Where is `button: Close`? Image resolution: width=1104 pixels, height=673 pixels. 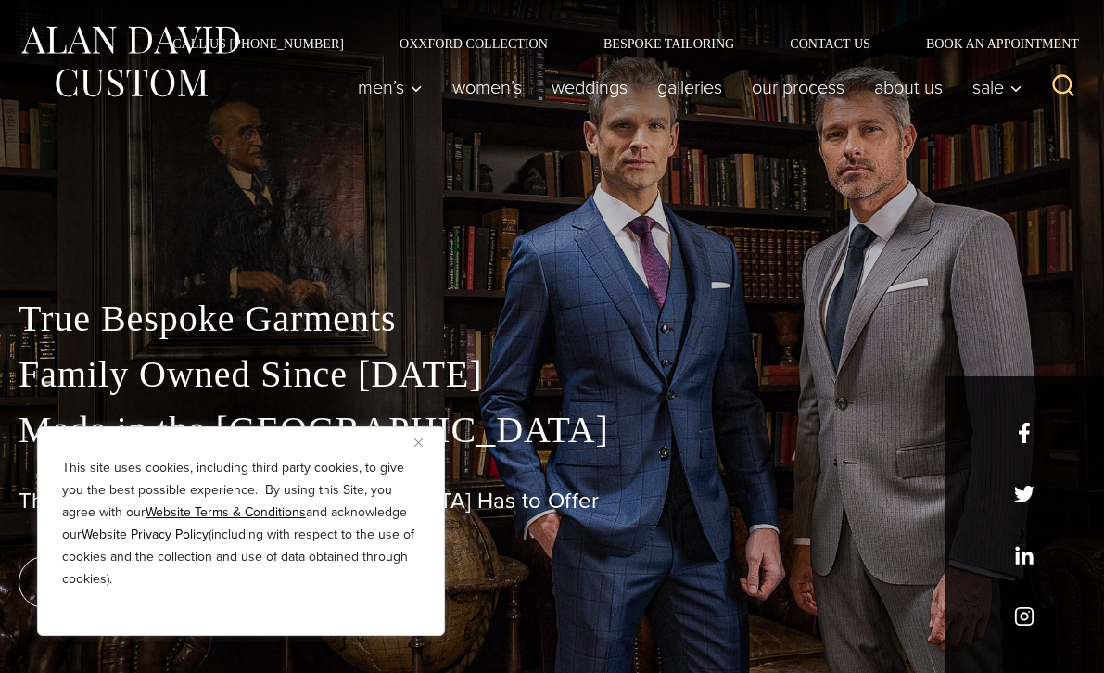 button: Close is located at coordinates (425, 442).